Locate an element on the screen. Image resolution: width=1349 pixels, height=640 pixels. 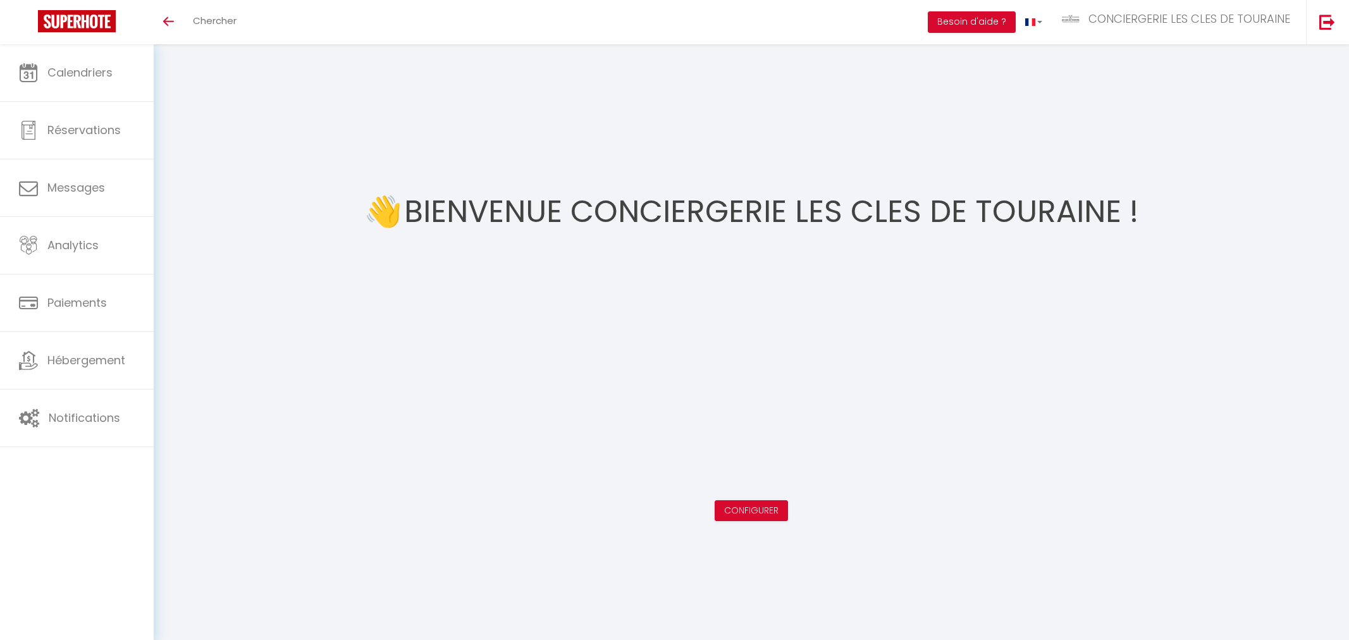
button: Besoin d'aide ? is located at coordinates (971, 22).